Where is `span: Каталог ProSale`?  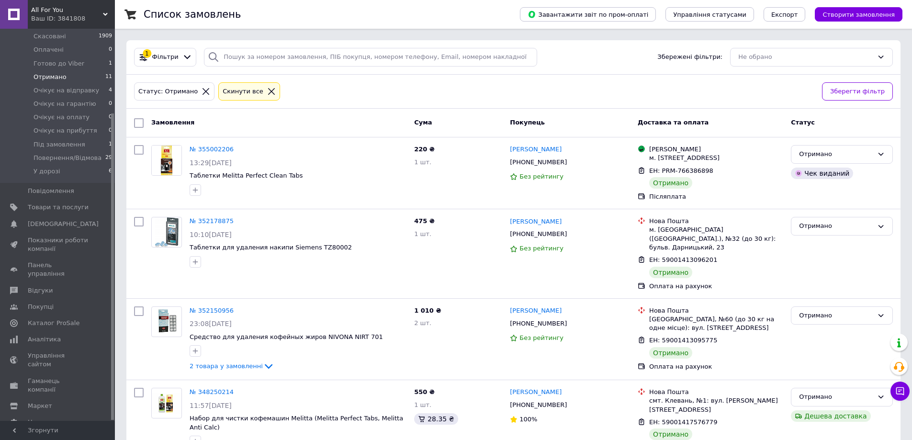 span: Каталог ProSale is located at coordinates (54, 323).